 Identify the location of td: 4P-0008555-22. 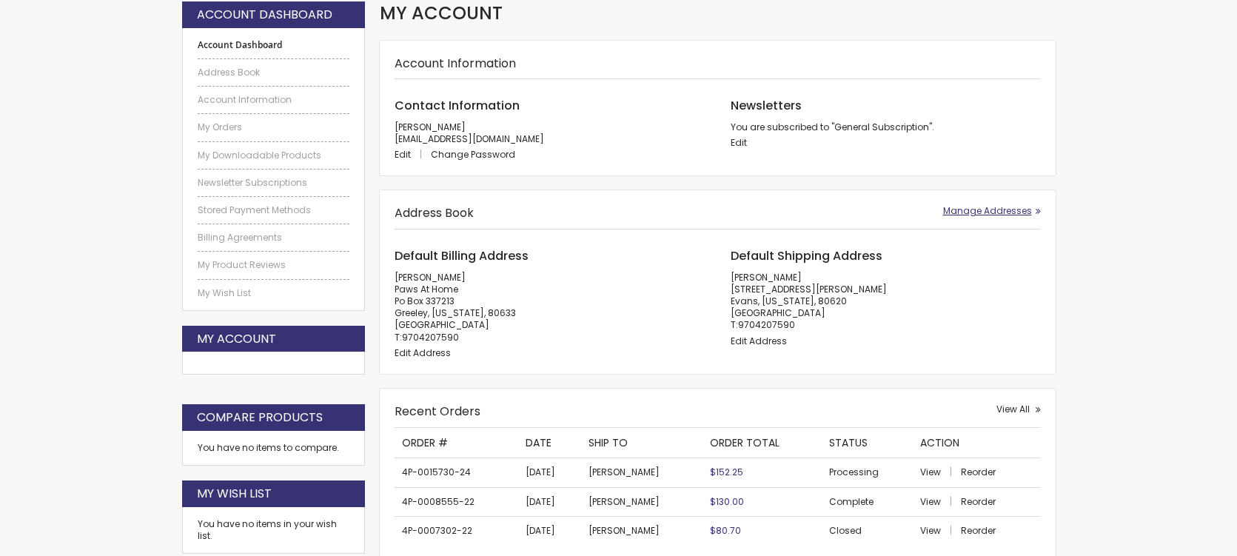
(456, 501).